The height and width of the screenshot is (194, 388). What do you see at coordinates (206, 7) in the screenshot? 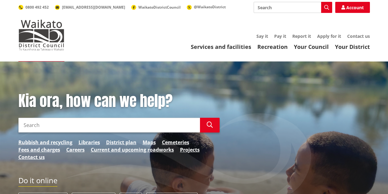
I see `a: @WaikatoDistrict` at bounding box center [206, 7].